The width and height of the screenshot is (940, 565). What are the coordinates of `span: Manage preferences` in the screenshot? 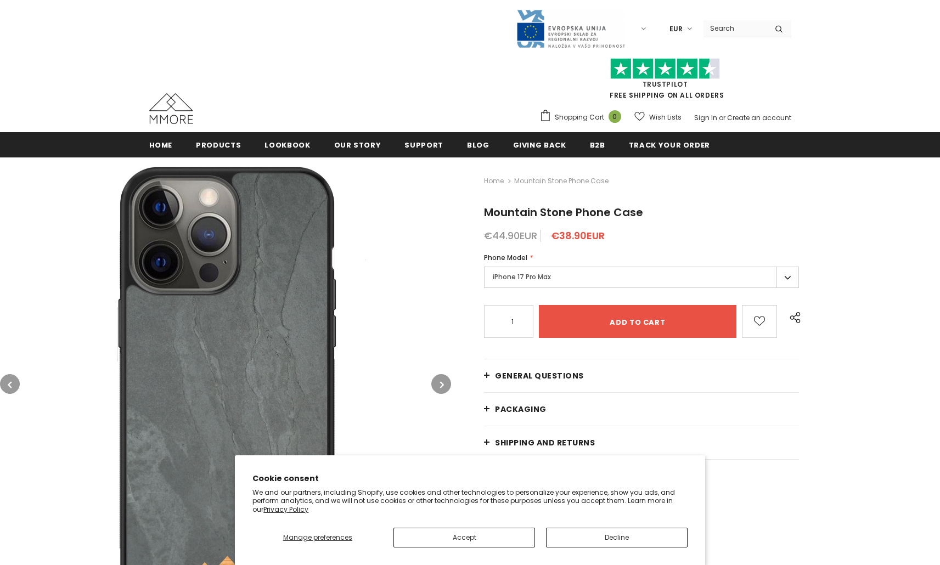 It's located at (318, 537).